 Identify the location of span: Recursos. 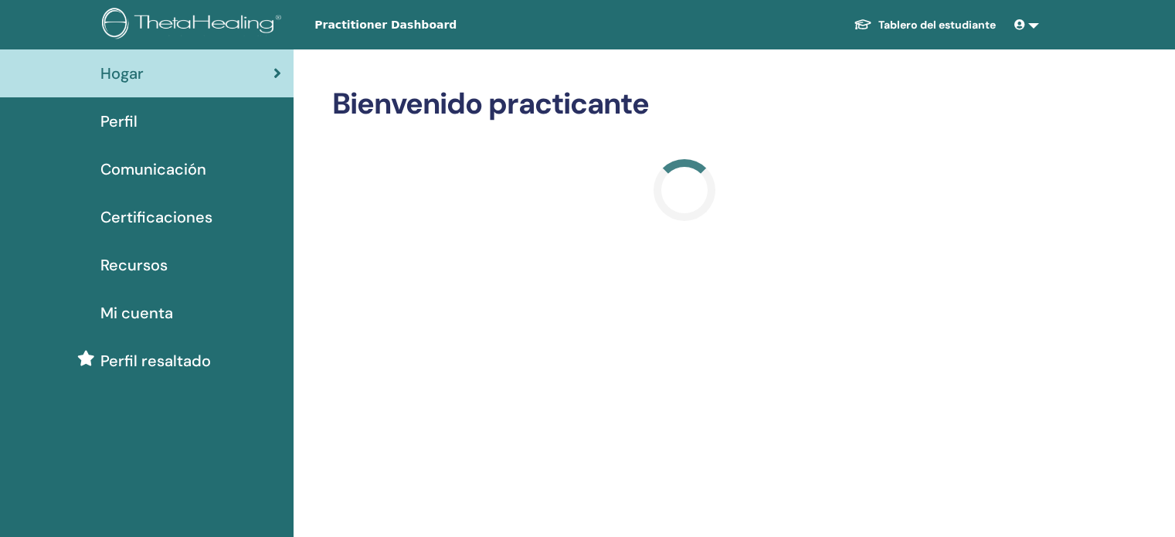
(134, 265).